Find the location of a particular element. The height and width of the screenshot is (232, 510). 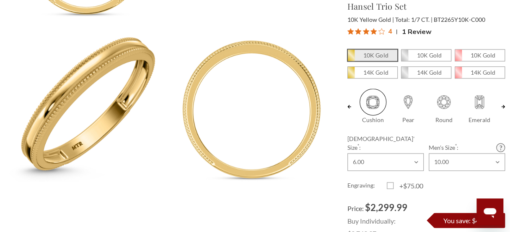

span: $2,299.99 is located at coordinates (386, 207).